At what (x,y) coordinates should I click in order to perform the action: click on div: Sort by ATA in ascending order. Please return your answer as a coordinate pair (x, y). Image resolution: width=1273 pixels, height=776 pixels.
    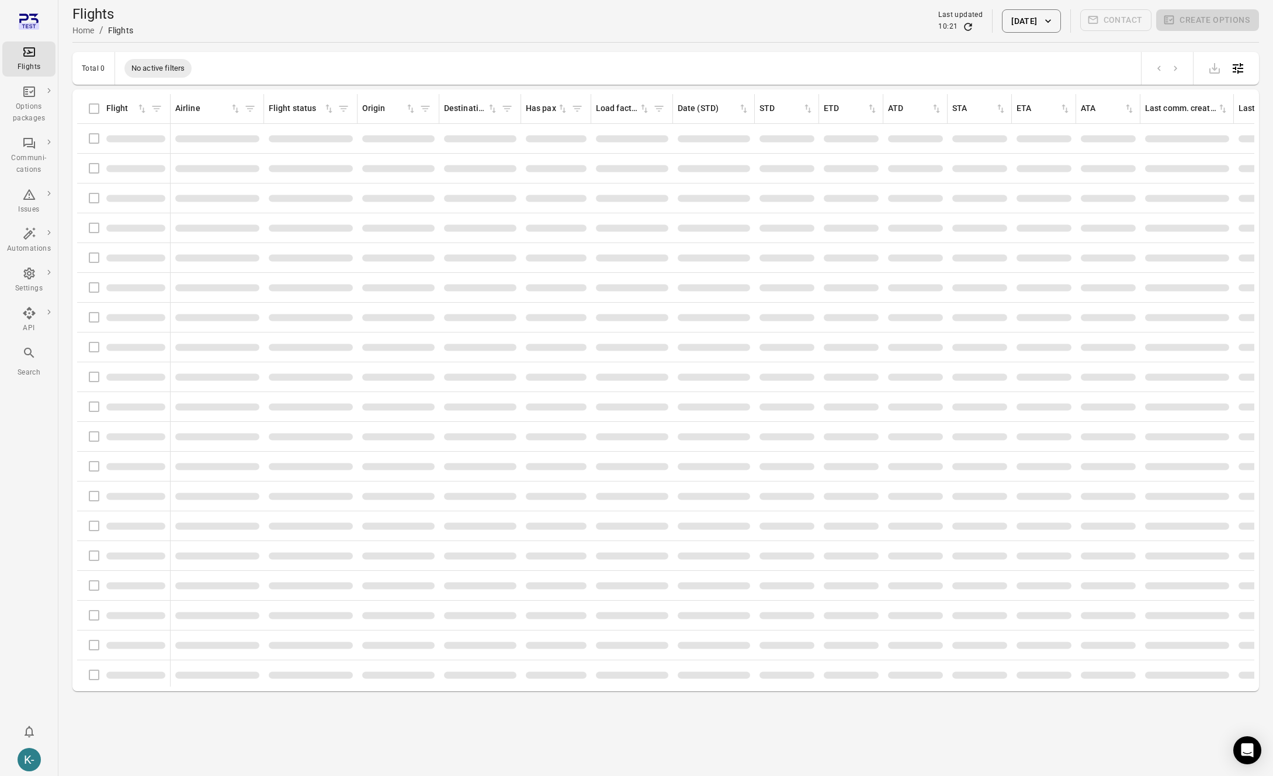
    Looking at the image, I should click on (1108, 109).